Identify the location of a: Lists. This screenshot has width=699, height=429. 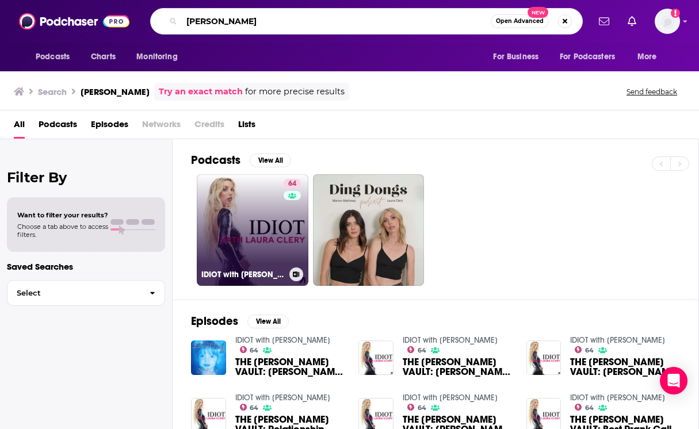
(247, 127).